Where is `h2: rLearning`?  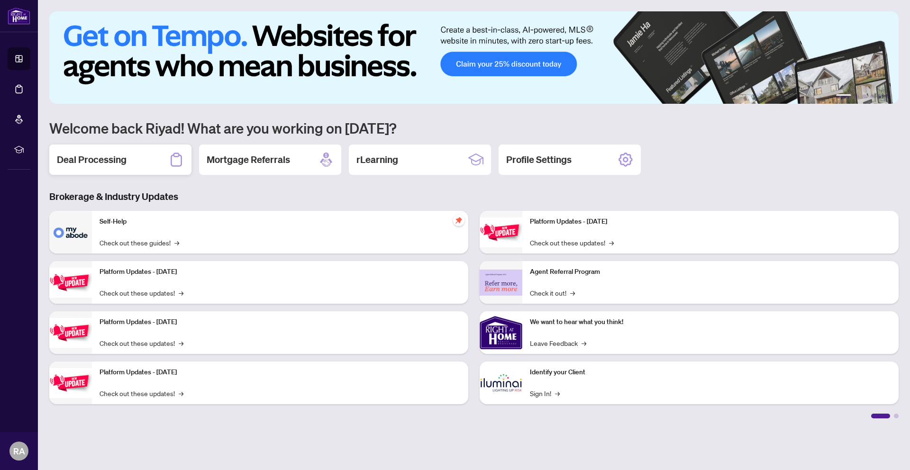
h2: rLearning is located at coordinates (377, 160).